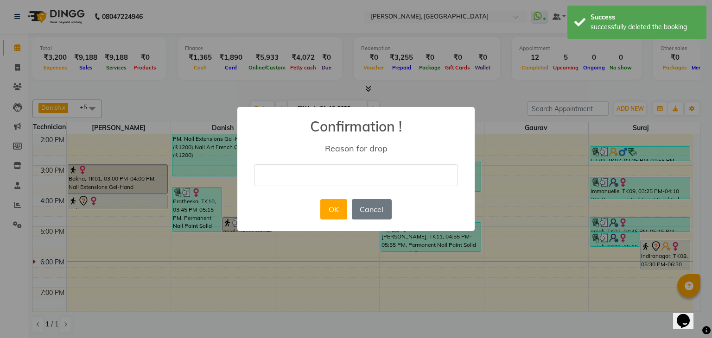 This screenshot has width=712, height=338. I want to click on h2: Confirmation !, so click(356, 121).